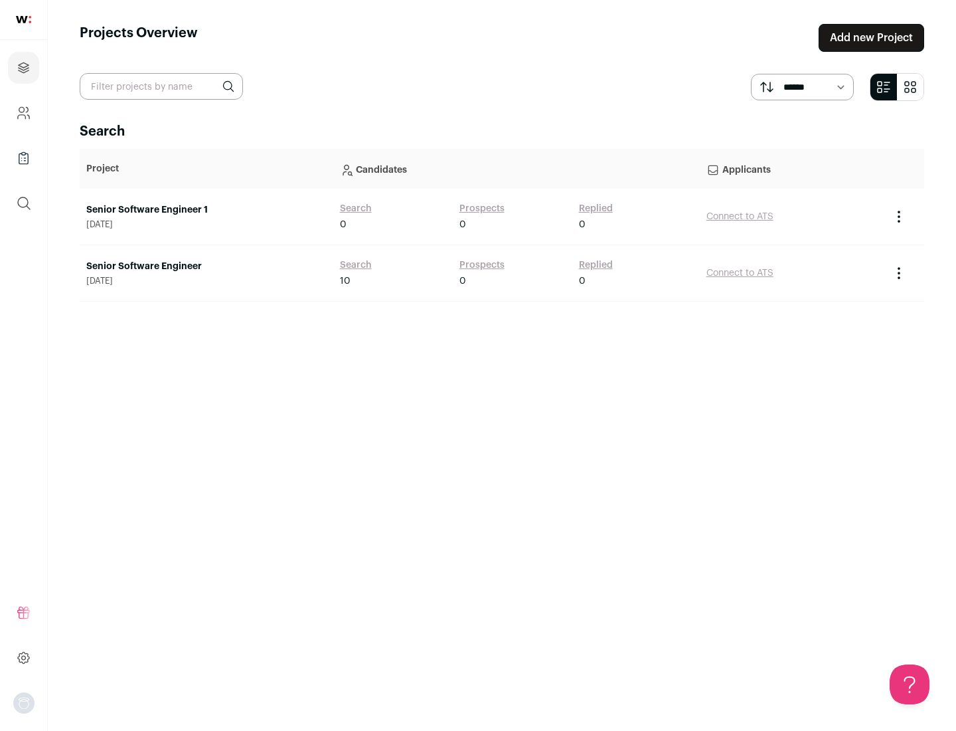 The image size is (956, 731). What do you see at coordinates (161, 86) in the screenshot?
I see `input: Filter projects by name` at bounding box center [161, 86].